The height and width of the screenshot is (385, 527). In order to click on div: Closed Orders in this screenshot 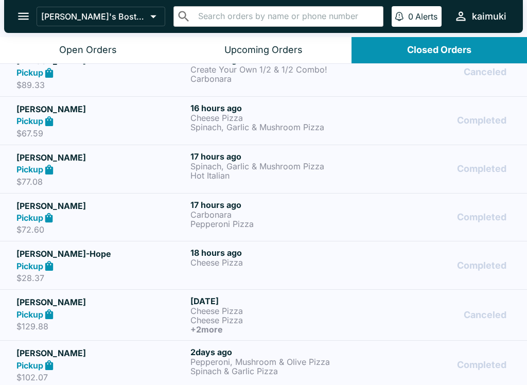, I will do `click(439, 50)`.